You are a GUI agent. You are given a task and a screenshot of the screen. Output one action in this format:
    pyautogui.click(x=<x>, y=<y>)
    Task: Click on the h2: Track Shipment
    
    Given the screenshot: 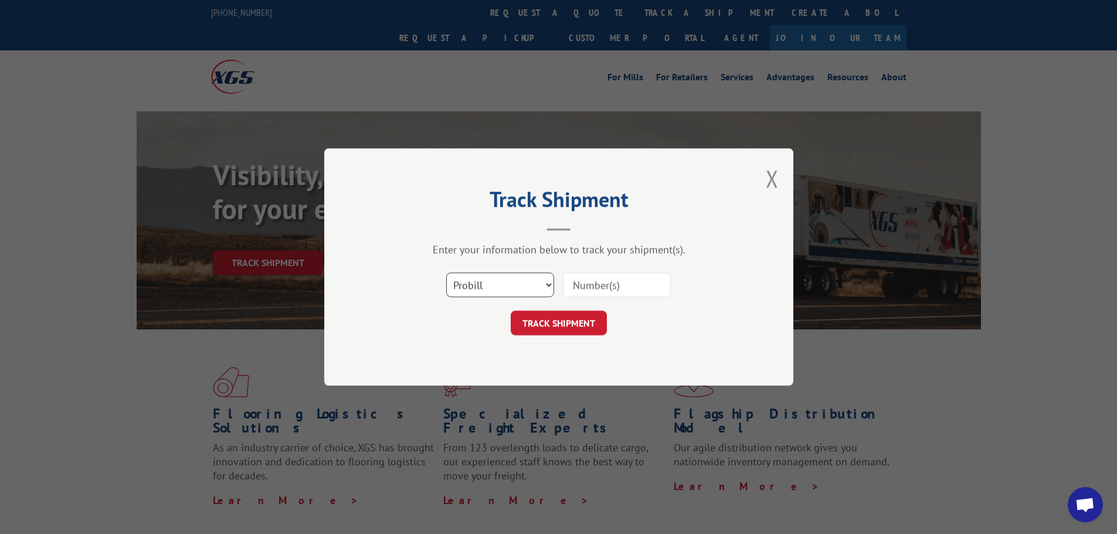 What is the action you would take?
    pyautogui.click(x=559, y=202)
    